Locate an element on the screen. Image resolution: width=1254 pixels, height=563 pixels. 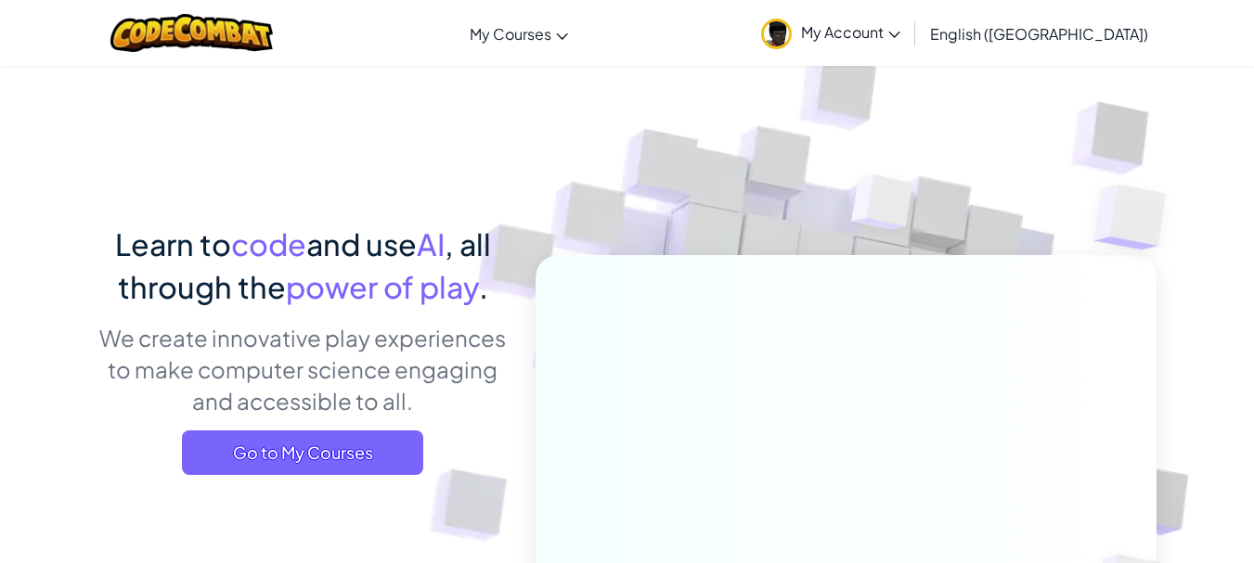
a: My Courses is located at coordinates (519, 33).